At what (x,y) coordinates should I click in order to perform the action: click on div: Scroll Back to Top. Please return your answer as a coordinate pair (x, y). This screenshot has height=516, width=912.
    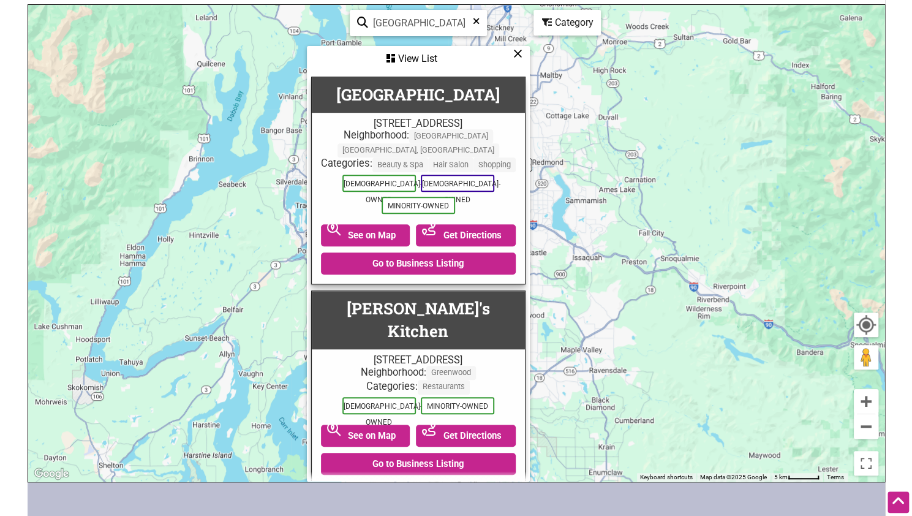
    Looking at the image, I should click on (898, 502).